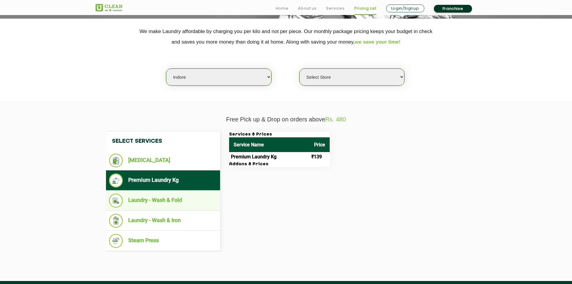 The image size is (572, 284). Describe the element at coordinates (163, 200) in the screenshot. I see `li: Laundry - Wash & Fold` at that location.